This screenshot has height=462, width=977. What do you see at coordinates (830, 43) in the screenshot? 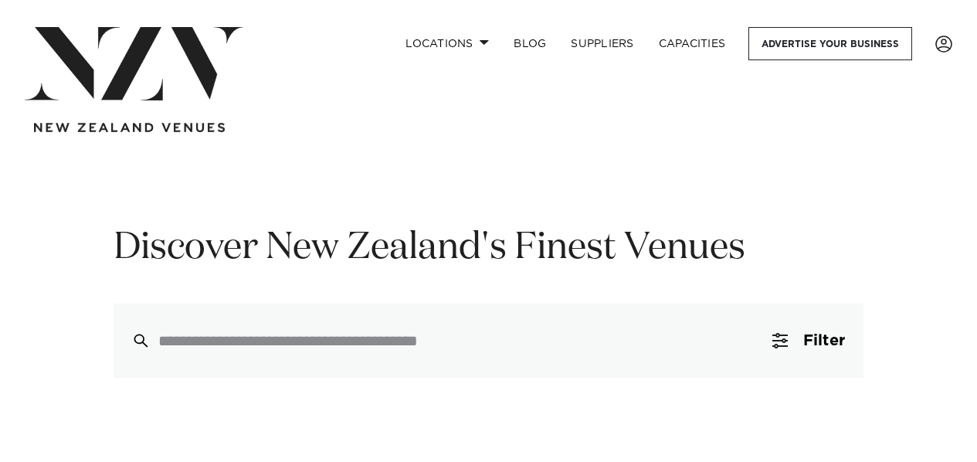
I see `a: Advertise your business` at bounding box center [830, 43].